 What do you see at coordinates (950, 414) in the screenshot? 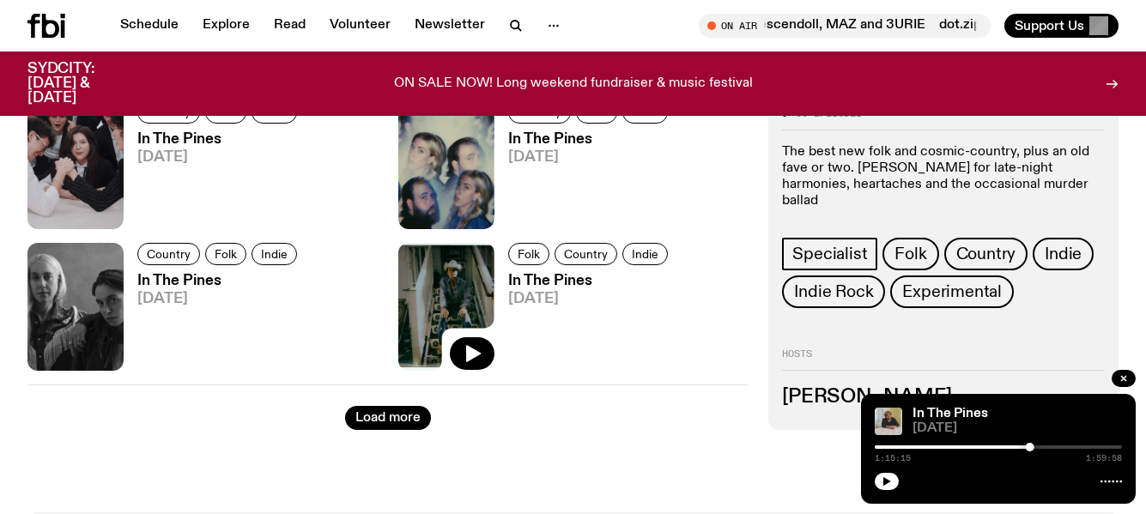
I see `a: In The Pines` at bounding box center [950, 414].